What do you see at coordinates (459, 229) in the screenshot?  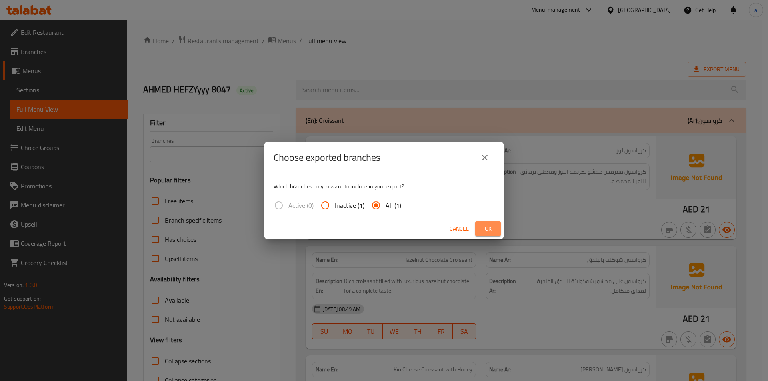 I see `span: Cancel` at bounding box center [459, 229].